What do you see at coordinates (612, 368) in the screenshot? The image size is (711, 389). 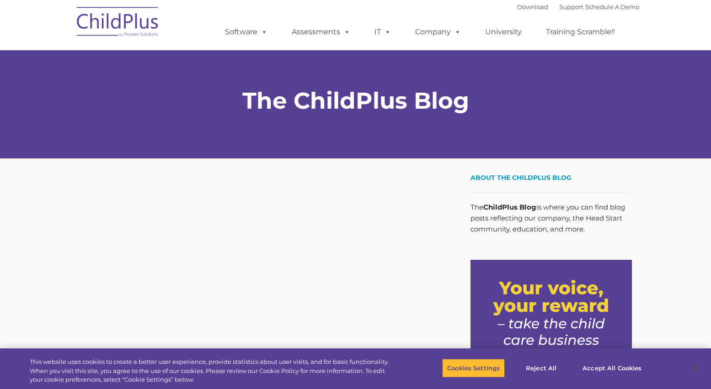 I see `button: Accept All Cookies` at bounding box center [612, 368].